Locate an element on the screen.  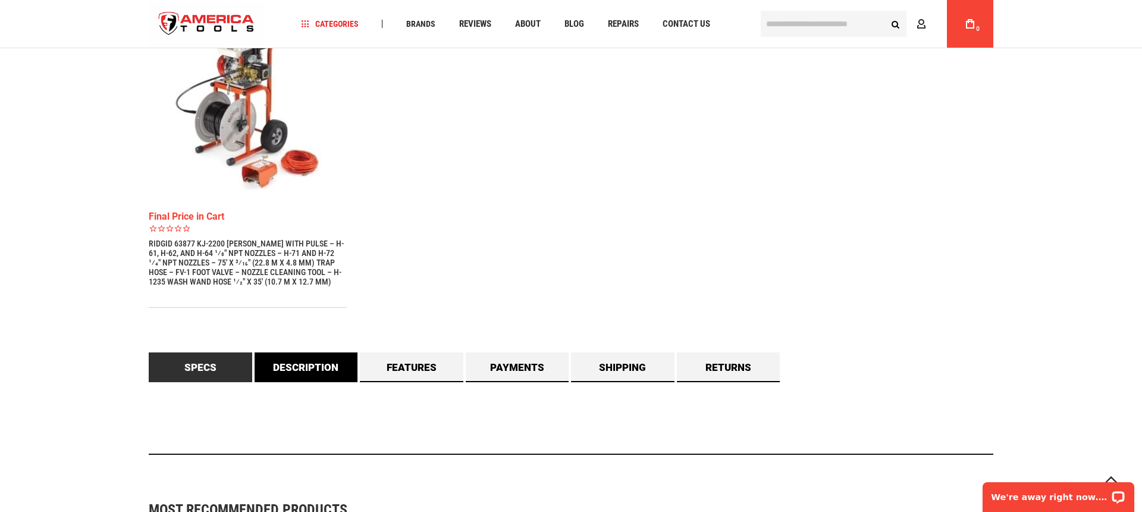
button: Open LiveChat chat widget is located at coordinates (144, 23).